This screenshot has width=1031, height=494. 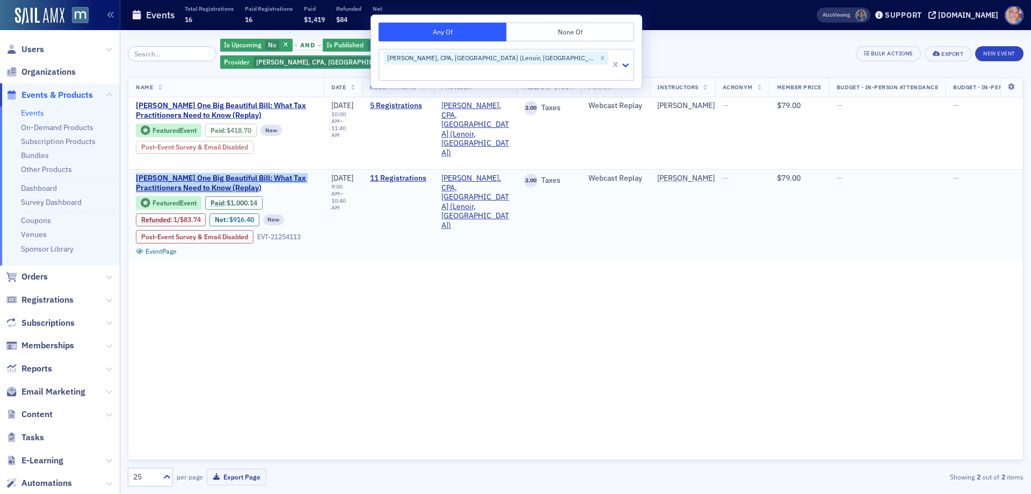 What do you see at coordinates (1000, 54) in the screenshot?
I see `button: New Event` at bounding box center [1000, 54].